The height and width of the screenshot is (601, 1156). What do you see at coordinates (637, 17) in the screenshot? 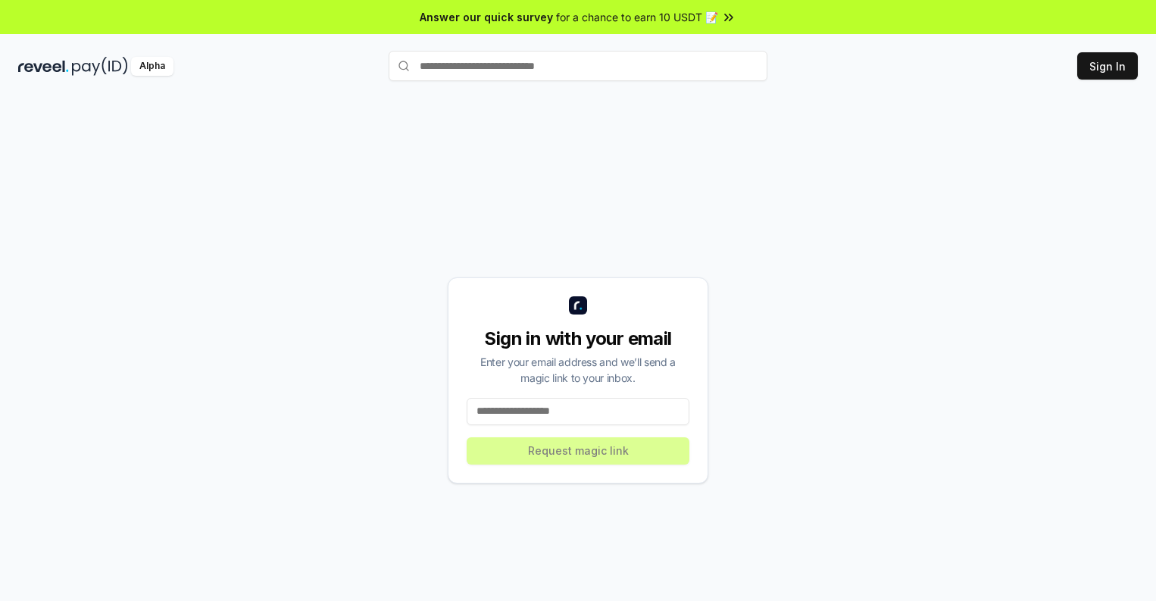
I see `span: for a chance to earn 10 USDT 📝` at bounding box center [637, 17].